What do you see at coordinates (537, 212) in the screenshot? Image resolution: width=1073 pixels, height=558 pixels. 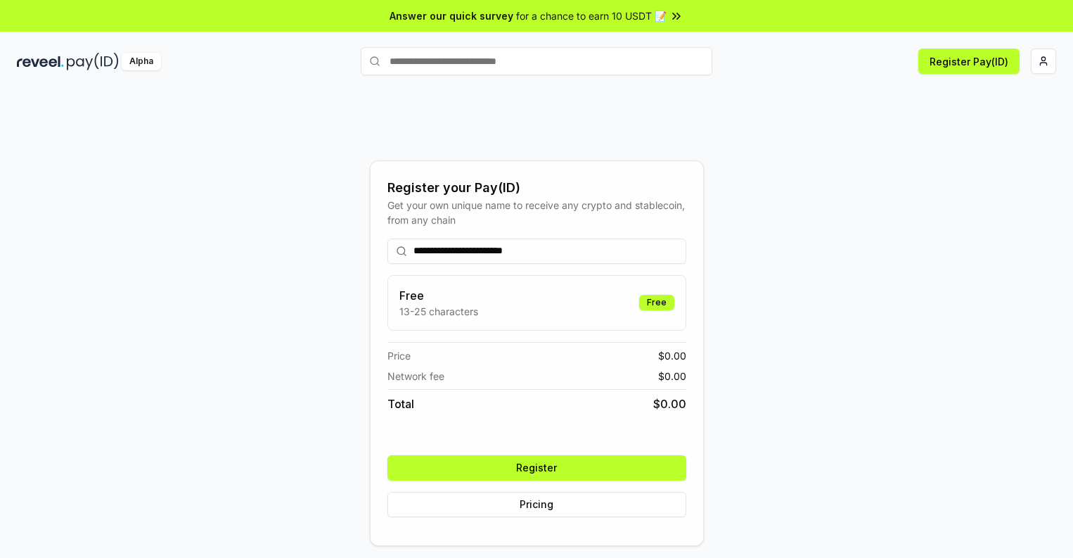 I see `div: Get your own unique name to receive any crypto and stablecoin, from any chain` at bounding box center [537, 212].